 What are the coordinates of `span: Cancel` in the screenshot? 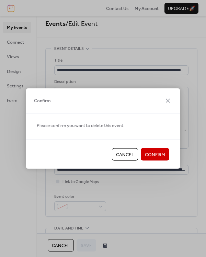 It's located at (125, 155).